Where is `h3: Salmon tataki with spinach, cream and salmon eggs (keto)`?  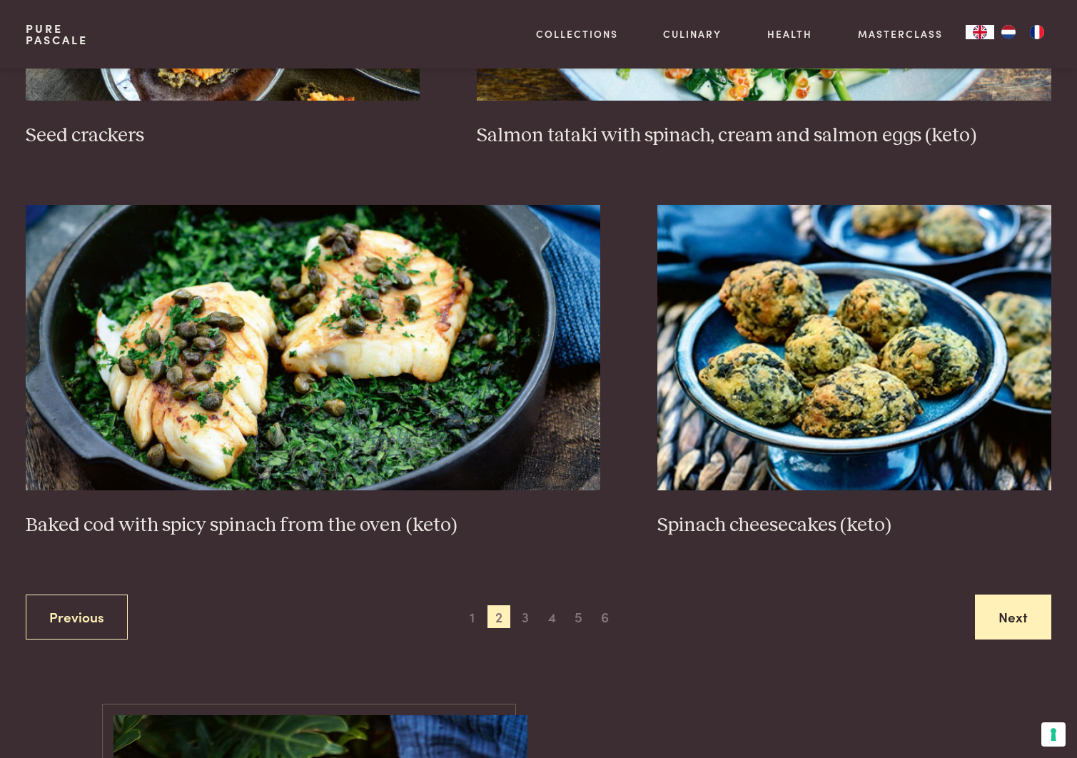
h3: Salmon tataki with spinach, cream and salmon eggs (keto) is located at coordinates (764, 136).